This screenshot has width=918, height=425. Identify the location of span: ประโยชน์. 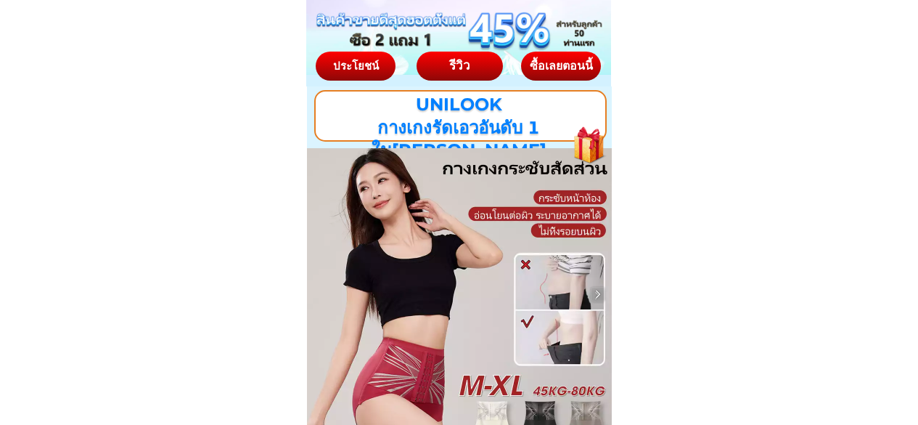
(356, 65).